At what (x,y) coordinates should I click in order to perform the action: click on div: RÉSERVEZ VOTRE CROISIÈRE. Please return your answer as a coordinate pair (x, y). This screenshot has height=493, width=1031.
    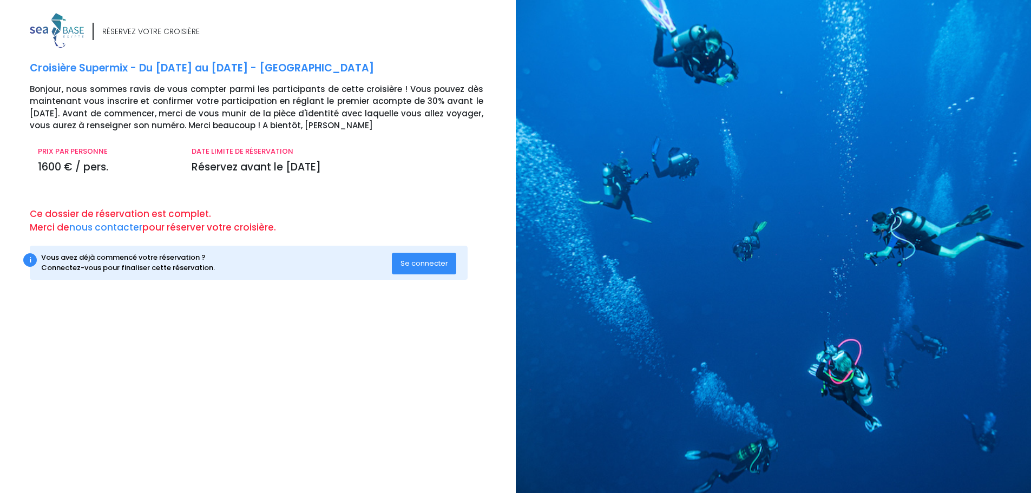
    Looking at the image, I should click on (151, 31).